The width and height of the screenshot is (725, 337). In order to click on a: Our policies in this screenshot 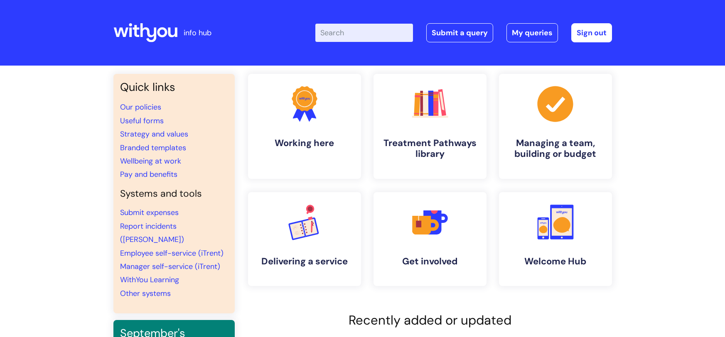, I will do `click(140, 107)`.